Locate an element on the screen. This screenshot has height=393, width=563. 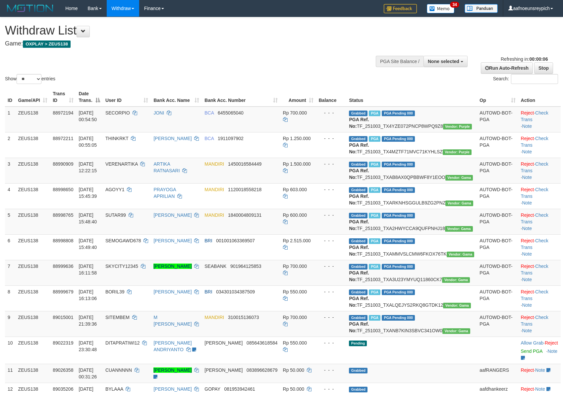
th: Balance is located at coordinates (332, 97).